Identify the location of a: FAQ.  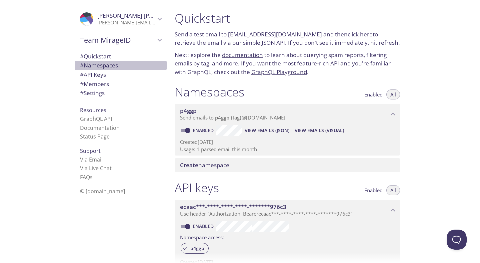
(86, 177).